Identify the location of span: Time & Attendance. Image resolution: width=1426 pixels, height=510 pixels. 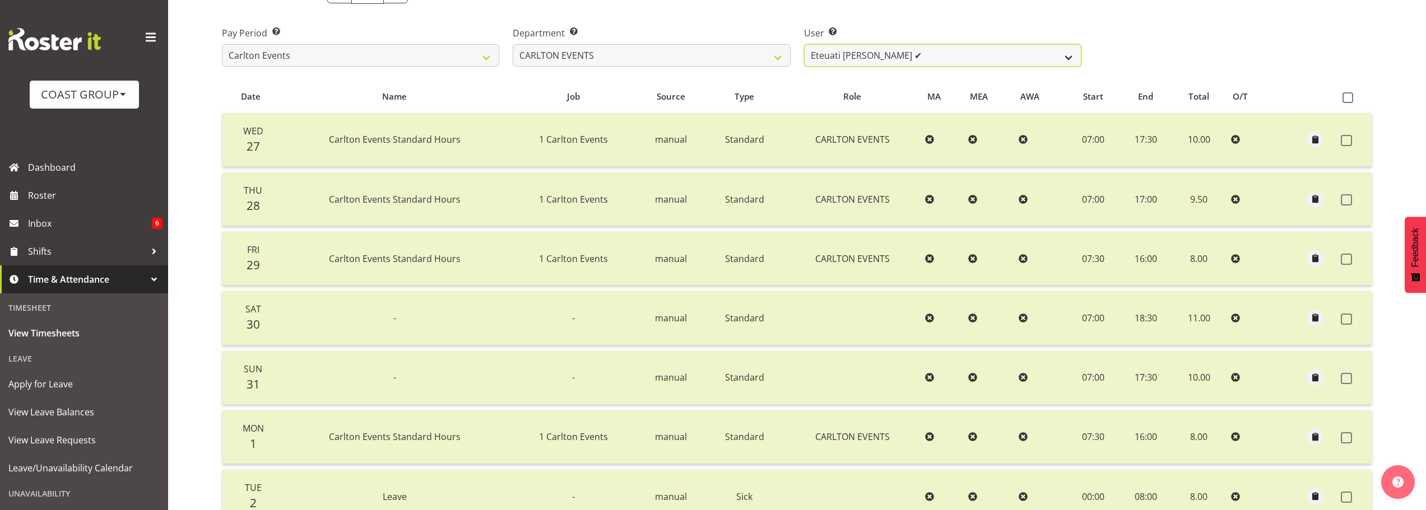
(87, 280).